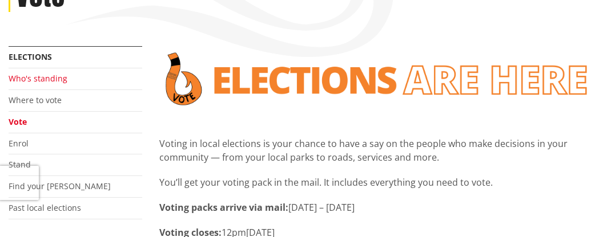 Image resolution: width=603 pixels, height=237 pixels. Describe the element at coordinates (45, 208) in the screenshot. I see `a: Past local elections` at that location.